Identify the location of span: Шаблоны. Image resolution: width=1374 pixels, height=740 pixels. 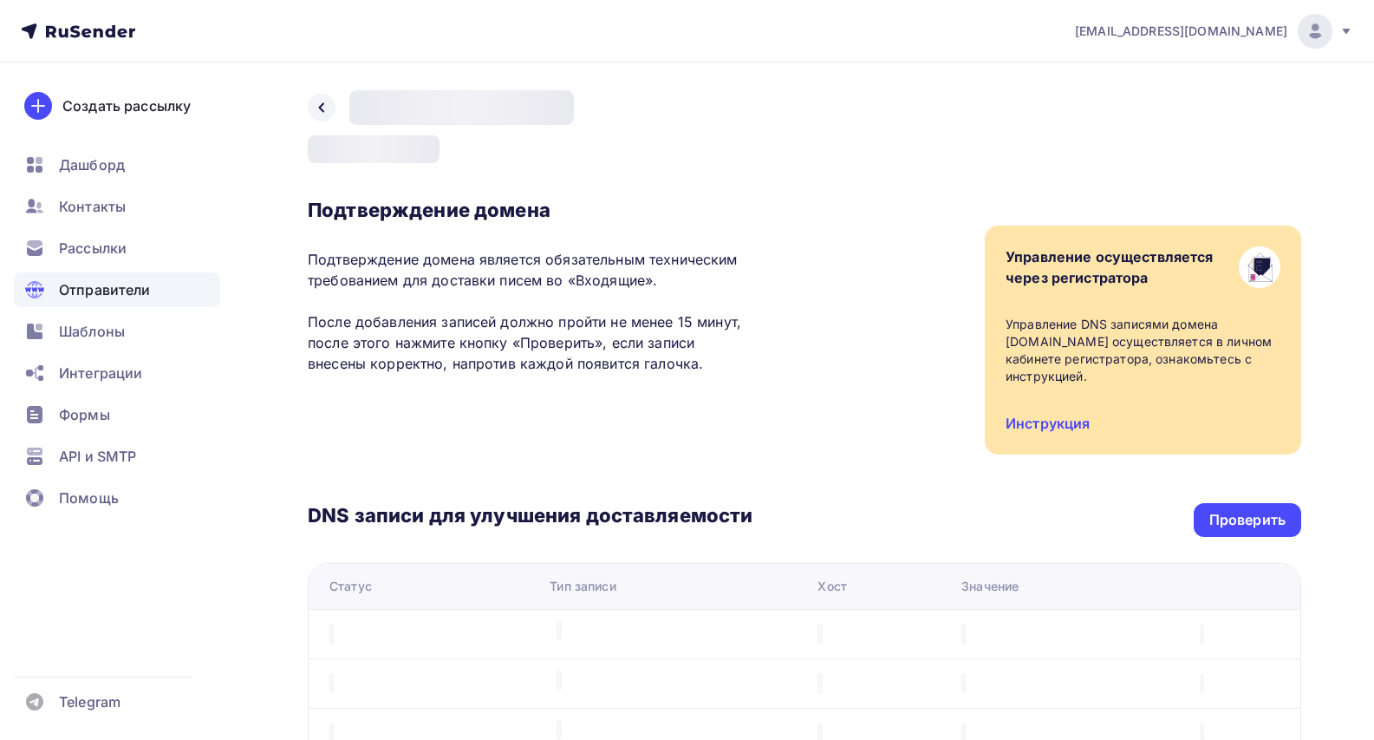
(92, 331).